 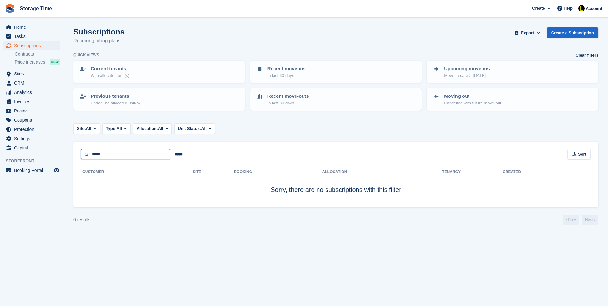 What do you see at coordinates (466, 69) in the screenshot?
I see `p: Upcoming move-ins` at bounding box center [466, 69].